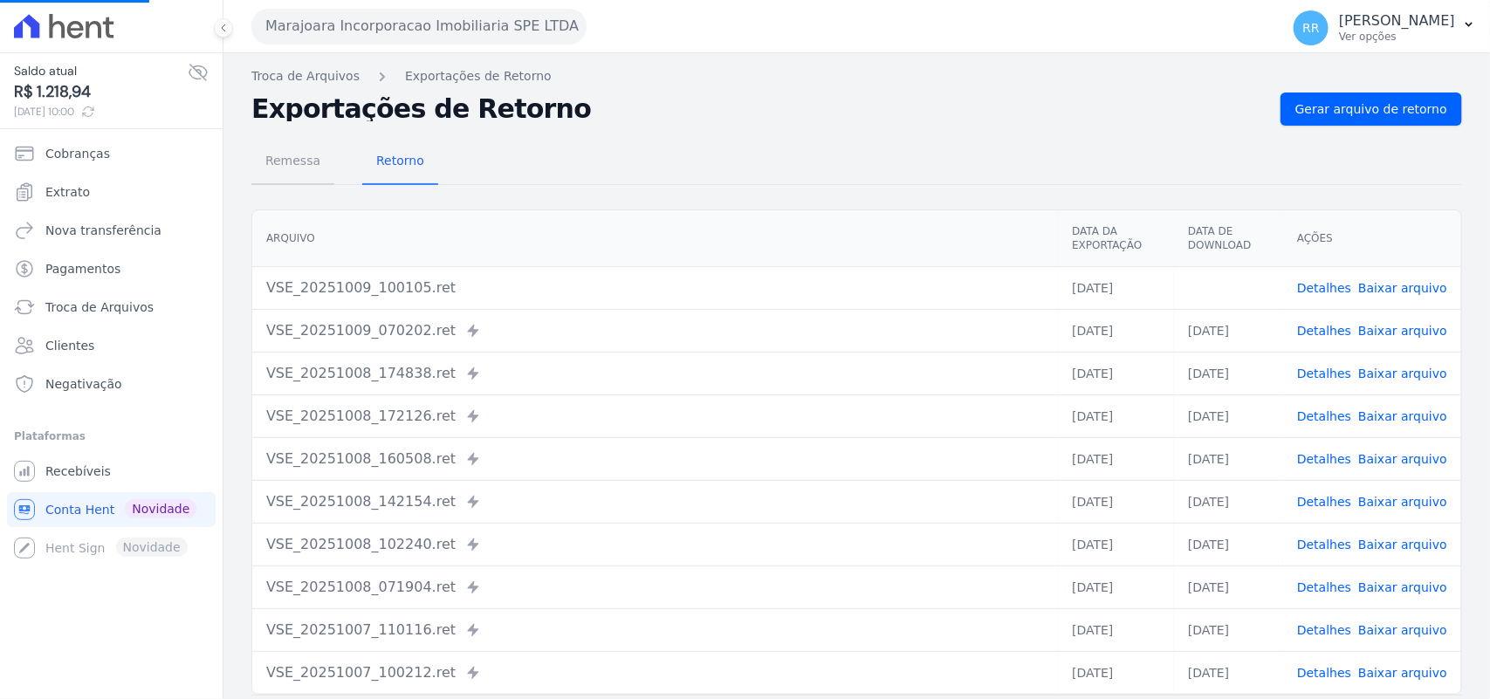 Image resolution: width=1490 pixels, height=699 pixels. Describe the element at coordinates (161, 509) in the screenshot. I see `span: Novidade` at that location.